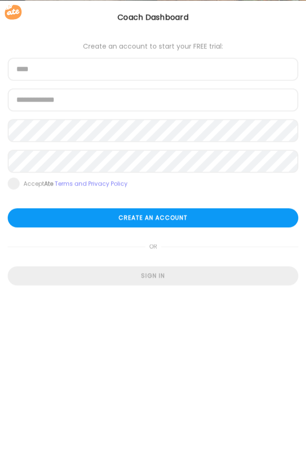  Describe the element at coordinates (153, 246) in the screenshot. I see `span: or` at that location.